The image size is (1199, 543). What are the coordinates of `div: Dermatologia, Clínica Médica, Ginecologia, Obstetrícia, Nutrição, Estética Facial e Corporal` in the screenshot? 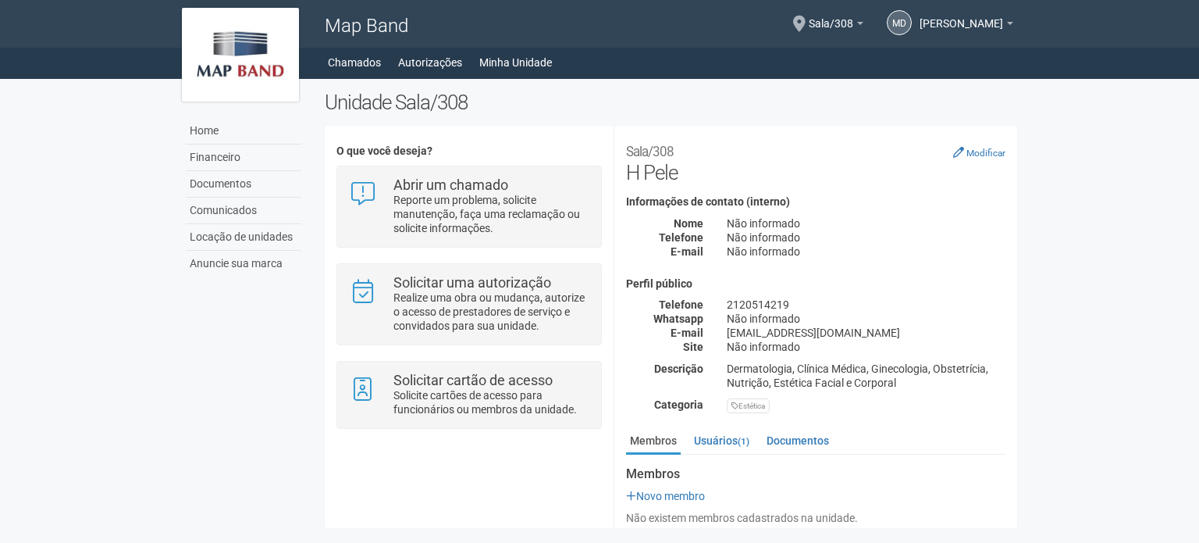 It's located at (866, 376).